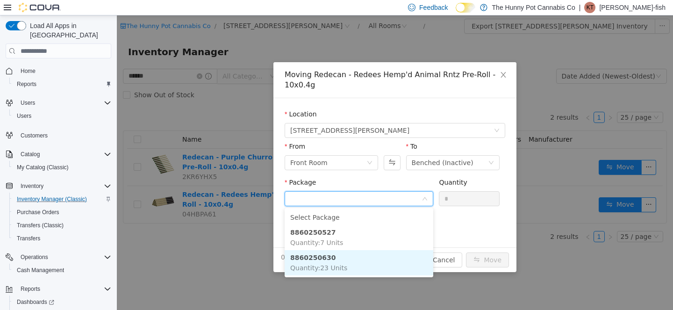  Describe the element at coordinates (433, 7) in the screenshot. I see `span: Feedback` at that location.